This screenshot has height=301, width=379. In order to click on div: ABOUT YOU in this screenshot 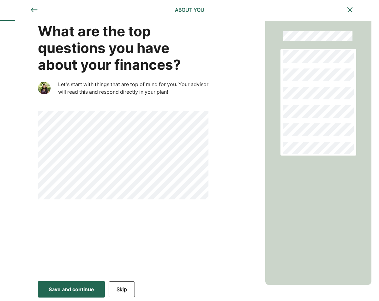, I will do `click(189, 10)`.